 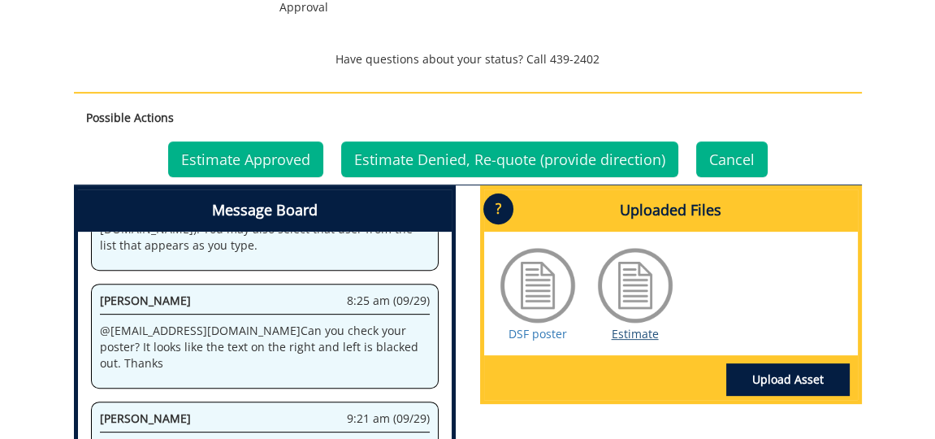 What do you see at coordinates (509, 159) in the screenshot?
I see `a: Estimate Denied, Re-quote (provide direction)` at bounding box center [509, 159].